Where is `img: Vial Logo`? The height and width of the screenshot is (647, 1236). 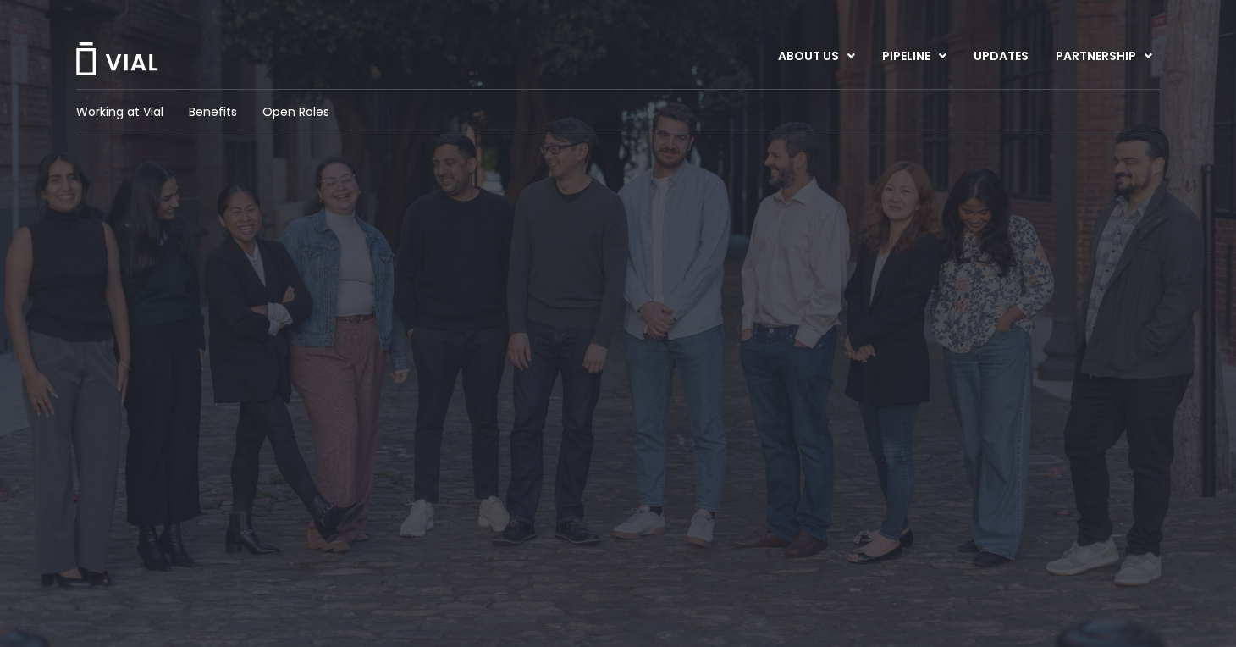
img: Vial Logo is located at coordinates (117, 58).